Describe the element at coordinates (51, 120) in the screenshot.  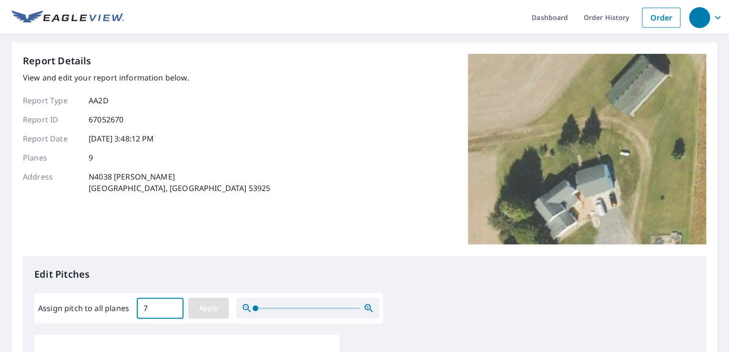
I see `p: Report ID` at that location.